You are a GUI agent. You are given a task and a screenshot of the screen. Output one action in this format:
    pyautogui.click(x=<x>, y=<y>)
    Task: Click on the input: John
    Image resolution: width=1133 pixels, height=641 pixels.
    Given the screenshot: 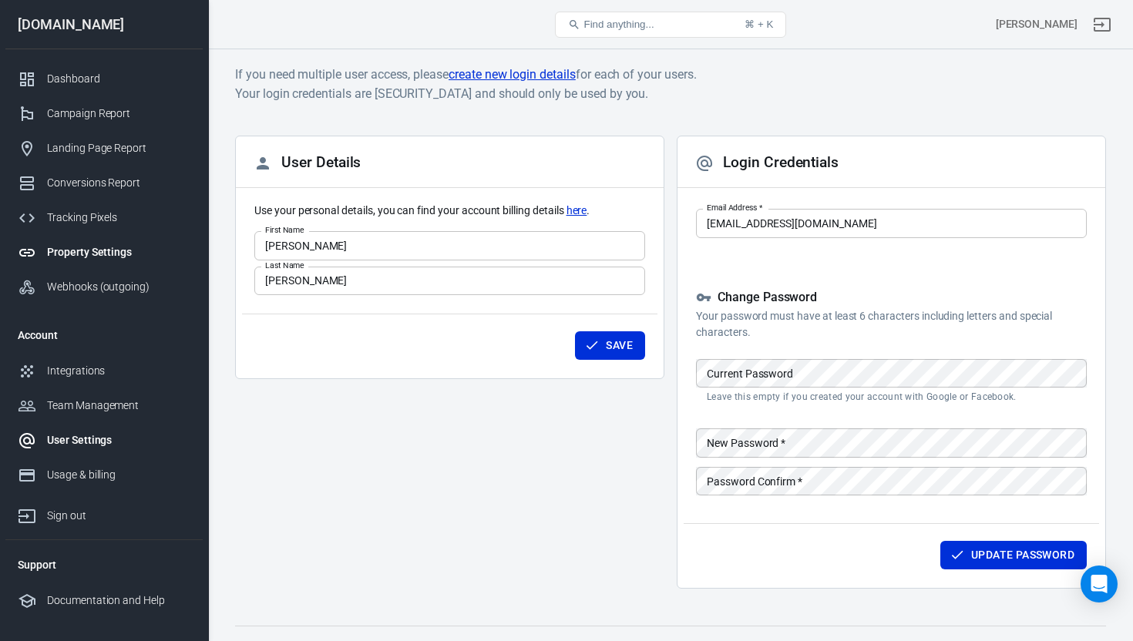 What is the action you would take?
    pyautogui.click(x=449, y=245)
    